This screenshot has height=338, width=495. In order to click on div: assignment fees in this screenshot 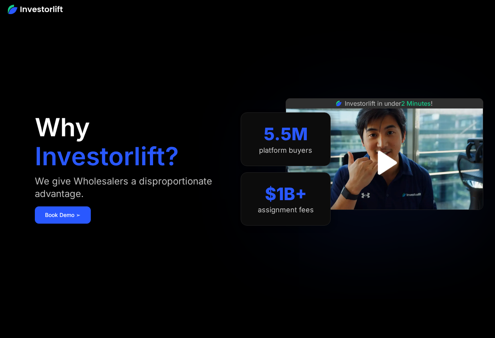, I will do `click(286, 210)`.